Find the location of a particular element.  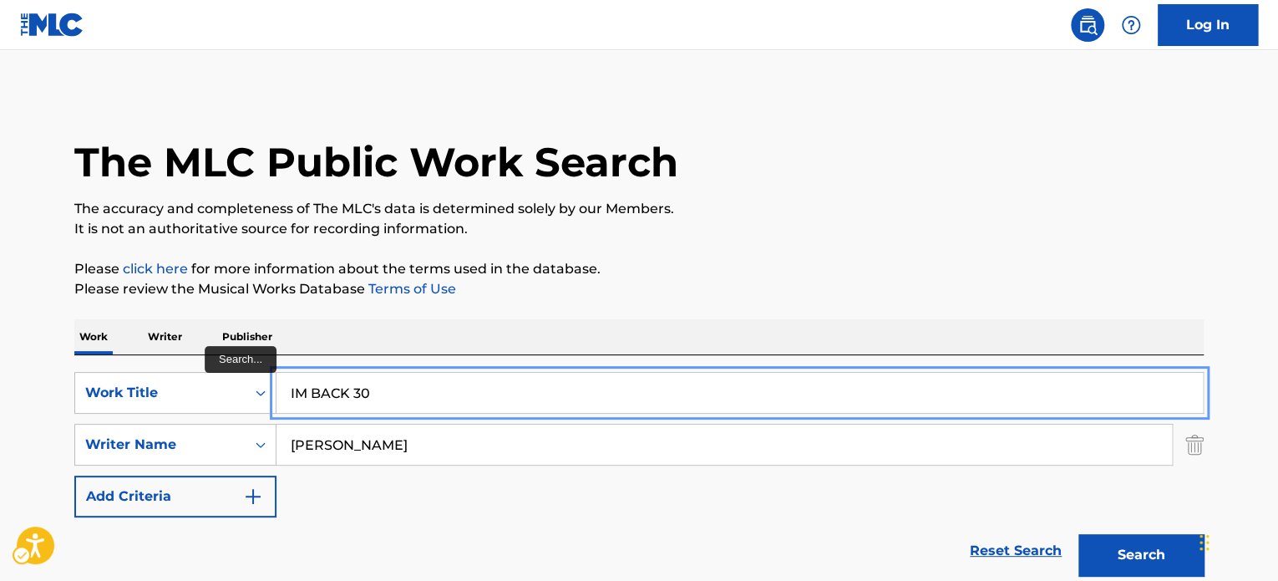

div: Chat Widget is located at coordinates (1236, 540).